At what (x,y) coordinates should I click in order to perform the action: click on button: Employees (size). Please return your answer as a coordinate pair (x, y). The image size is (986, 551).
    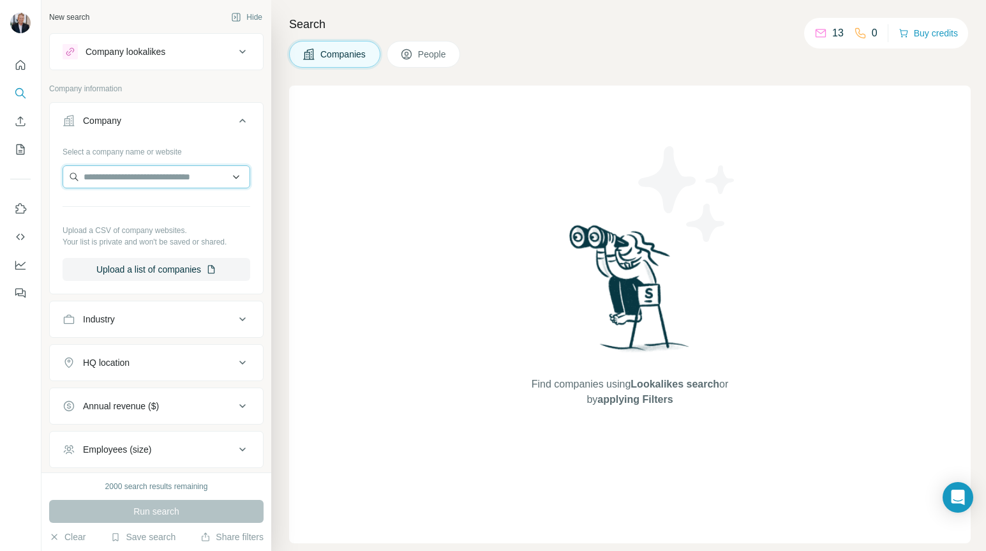
    Looking at the image, I should click on (156, 449).